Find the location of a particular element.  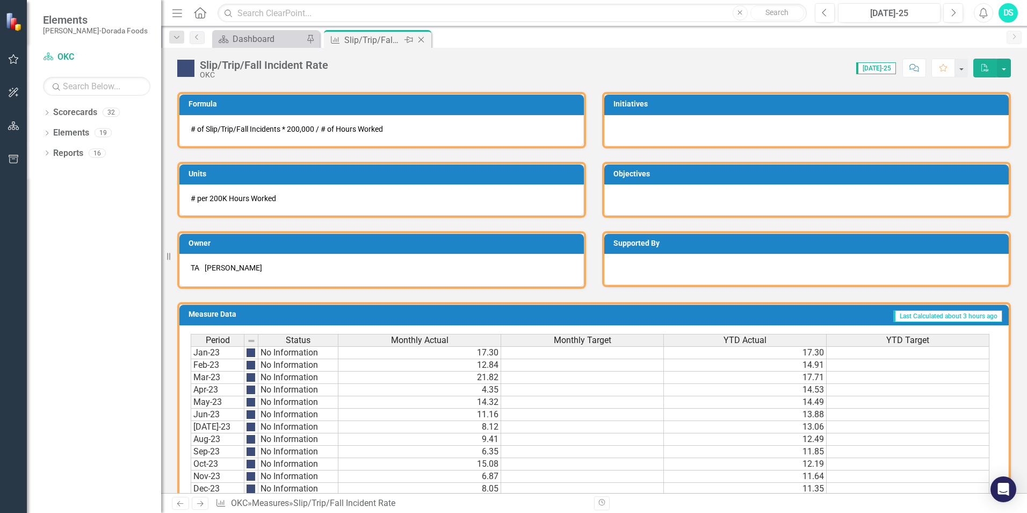

a: Reports is located at coordinates (68, 153).